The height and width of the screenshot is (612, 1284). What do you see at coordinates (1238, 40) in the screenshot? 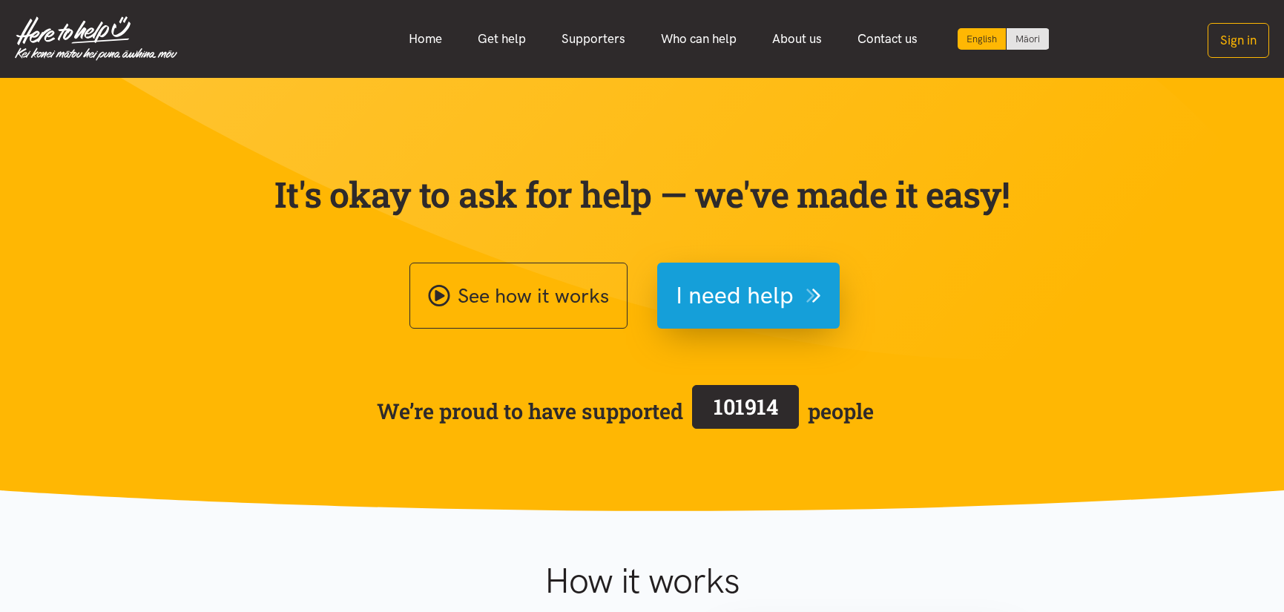
I see `button: Sign in` at bounding box center [1238, 40].